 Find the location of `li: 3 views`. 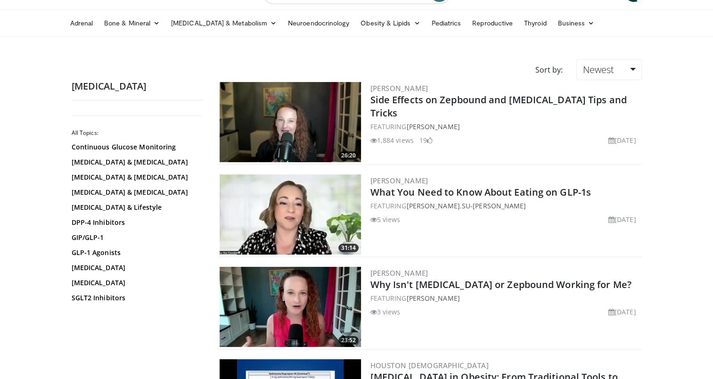

li: 3 views is located at coordinates (385, 311).